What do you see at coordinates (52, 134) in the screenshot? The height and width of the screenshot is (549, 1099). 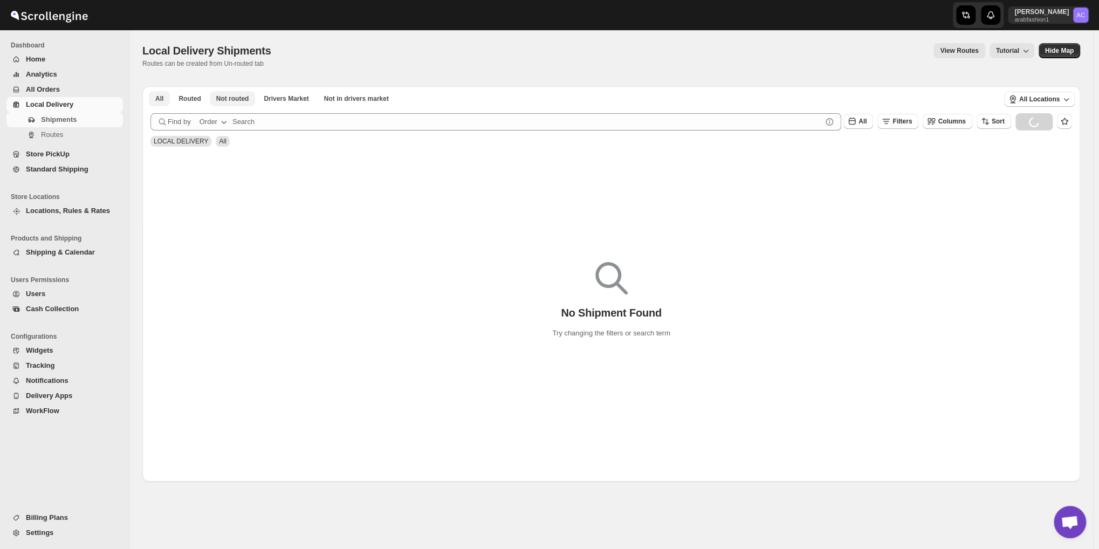 I see `span: Routes` at bounding box center [52, 134].